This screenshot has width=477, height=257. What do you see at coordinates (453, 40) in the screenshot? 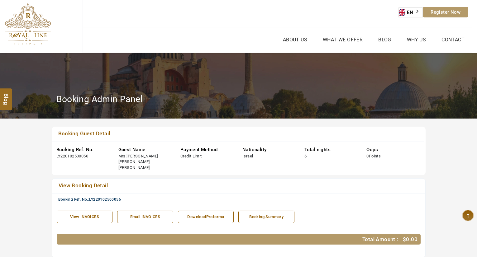
I see `a: Contact` at bounding box center [453, 40].